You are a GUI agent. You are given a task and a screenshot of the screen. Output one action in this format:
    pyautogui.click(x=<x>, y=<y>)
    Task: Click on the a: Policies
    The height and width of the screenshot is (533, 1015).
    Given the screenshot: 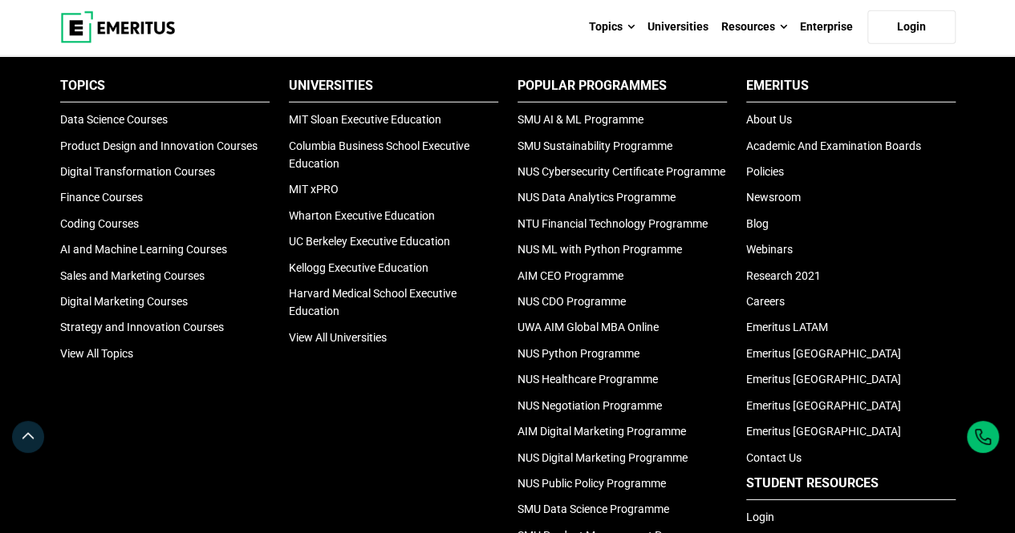 What is the action you would take?
    pyautogui.click(x=764, y=172)
    